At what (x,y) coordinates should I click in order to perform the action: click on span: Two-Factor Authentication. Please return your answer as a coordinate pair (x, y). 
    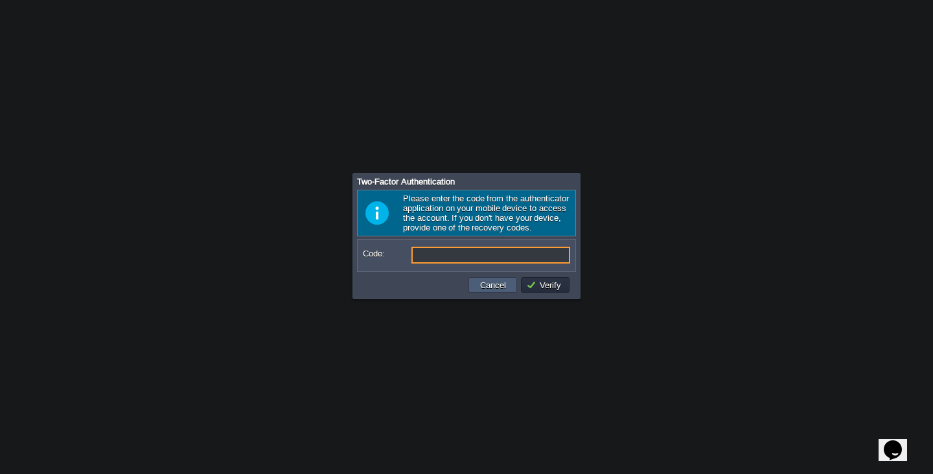
    Looking at the image, I should click on (406, 181).